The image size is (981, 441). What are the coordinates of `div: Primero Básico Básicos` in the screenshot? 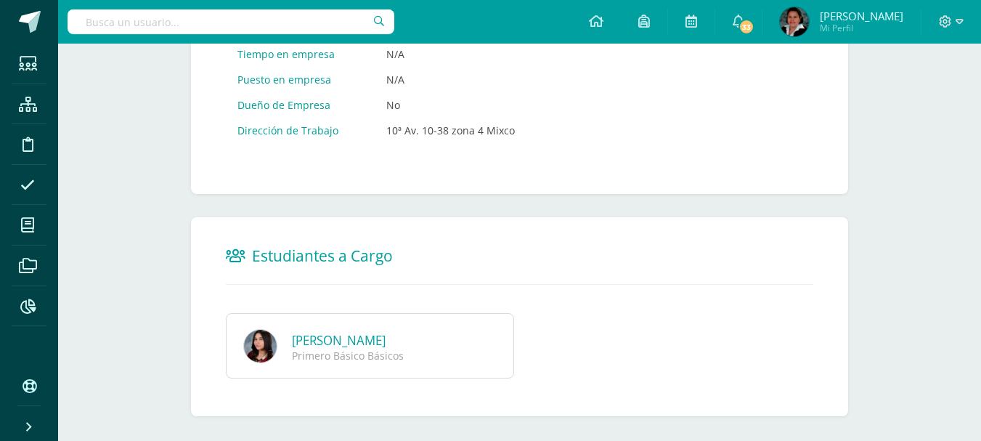 It's located at (390, 355).